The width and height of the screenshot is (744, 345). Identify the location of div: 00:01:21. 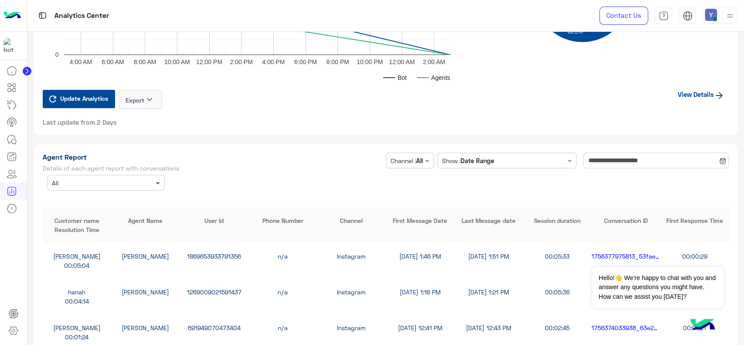
(694, 327).